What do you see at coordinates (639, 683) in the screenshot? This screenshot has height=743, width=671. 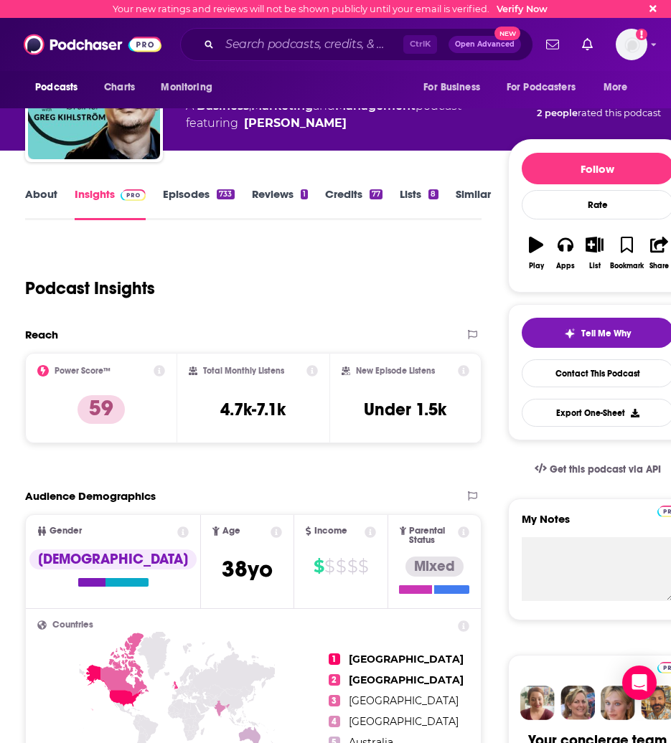 I see `div: Open Intercom Messenger` at bounding box center [639, 683].